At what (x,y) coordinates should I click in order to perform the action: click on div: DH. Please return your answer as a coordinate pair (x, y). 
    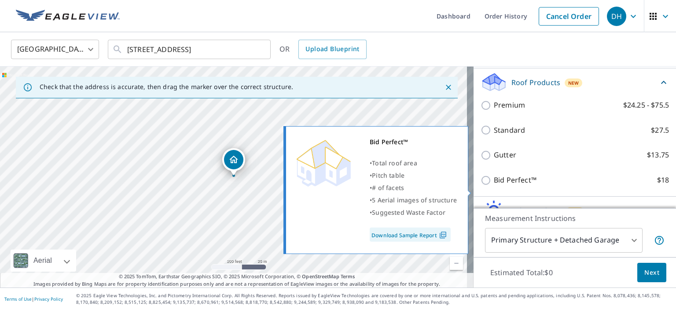
    Looking at the image, I should click on (617, 16).